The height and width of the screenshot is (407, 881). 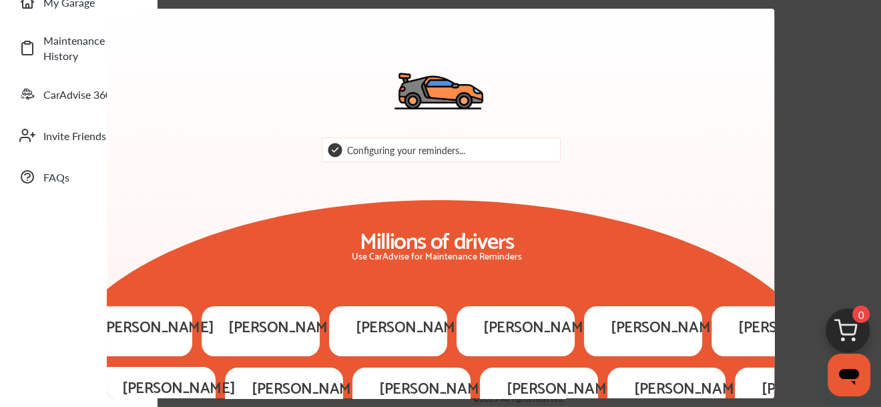 What do you see at coordinates (90, 135) in the screenshot?
I see `span: Invite Friends` at bounding box center [90, 135].